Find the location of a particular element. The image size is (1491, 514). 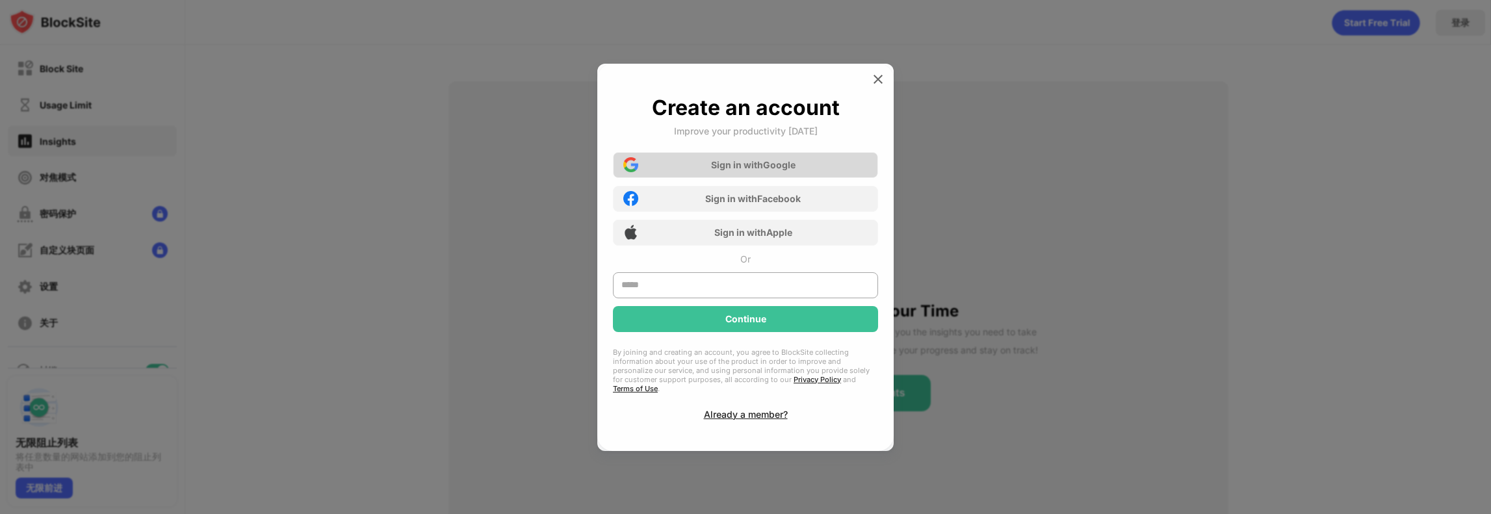

div: Sign in with Facebook is located at coordinates (753, 198).